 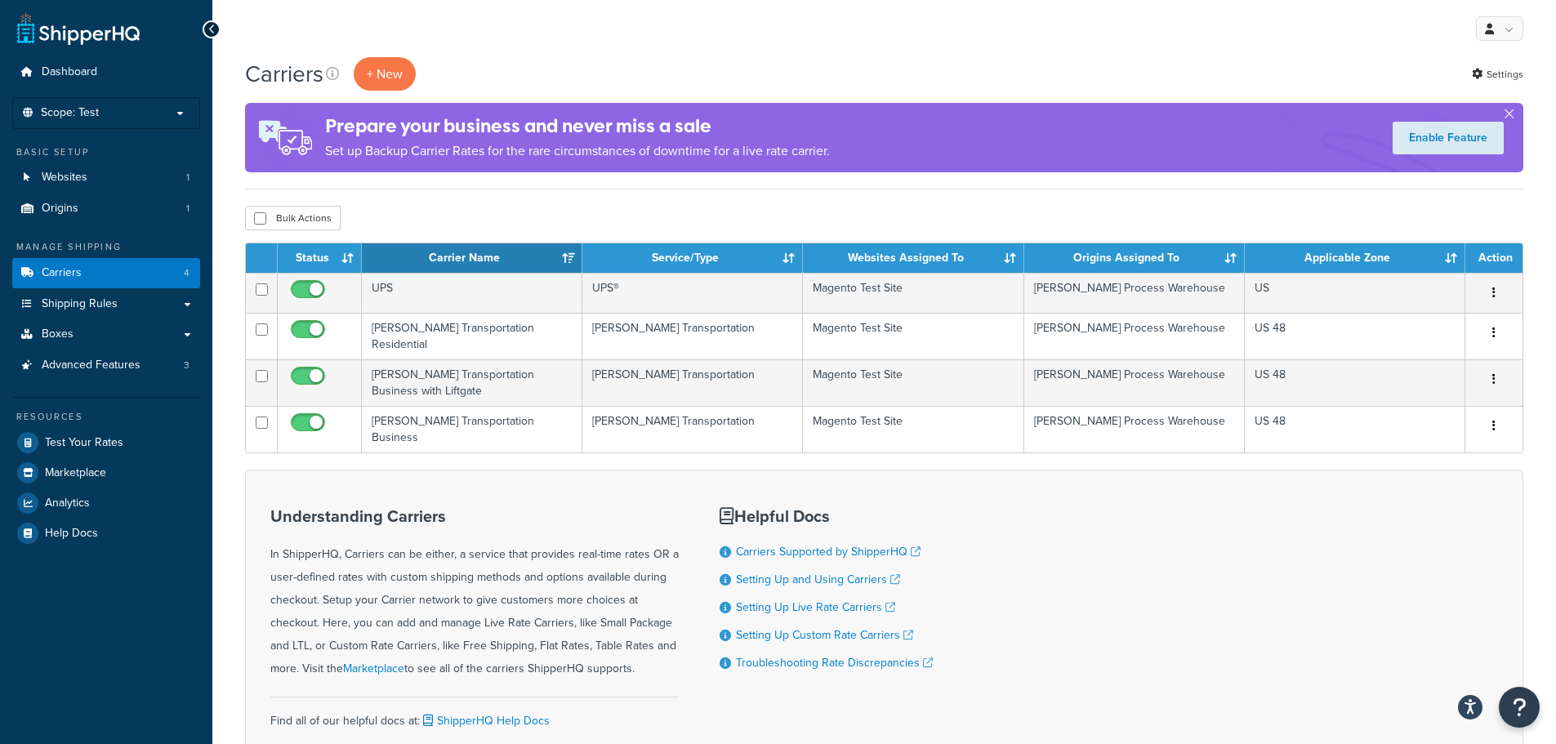 I want to click on li: Marketplace, so click(x=106, y=473).